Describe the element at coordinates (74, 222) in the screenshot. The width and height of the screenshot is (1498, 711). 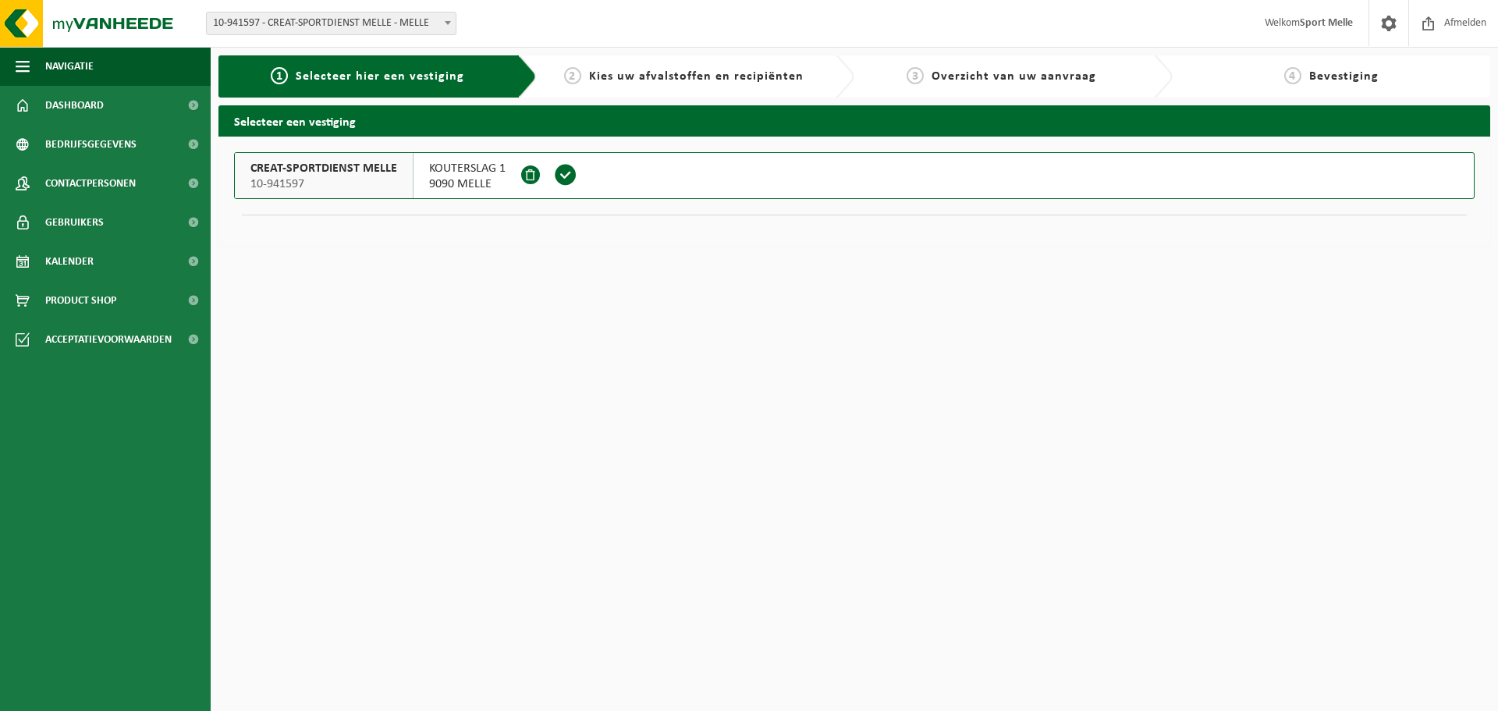
I see `span: Gebruikers` at that location.